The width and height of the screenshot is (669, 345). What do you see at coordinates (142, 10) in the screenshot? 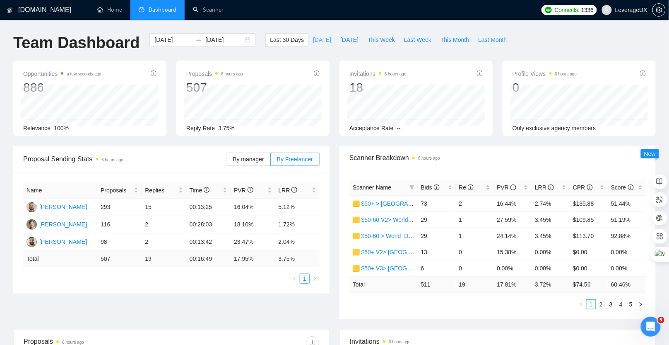
I see `span: dashboard` at bounding box center [142, 10].